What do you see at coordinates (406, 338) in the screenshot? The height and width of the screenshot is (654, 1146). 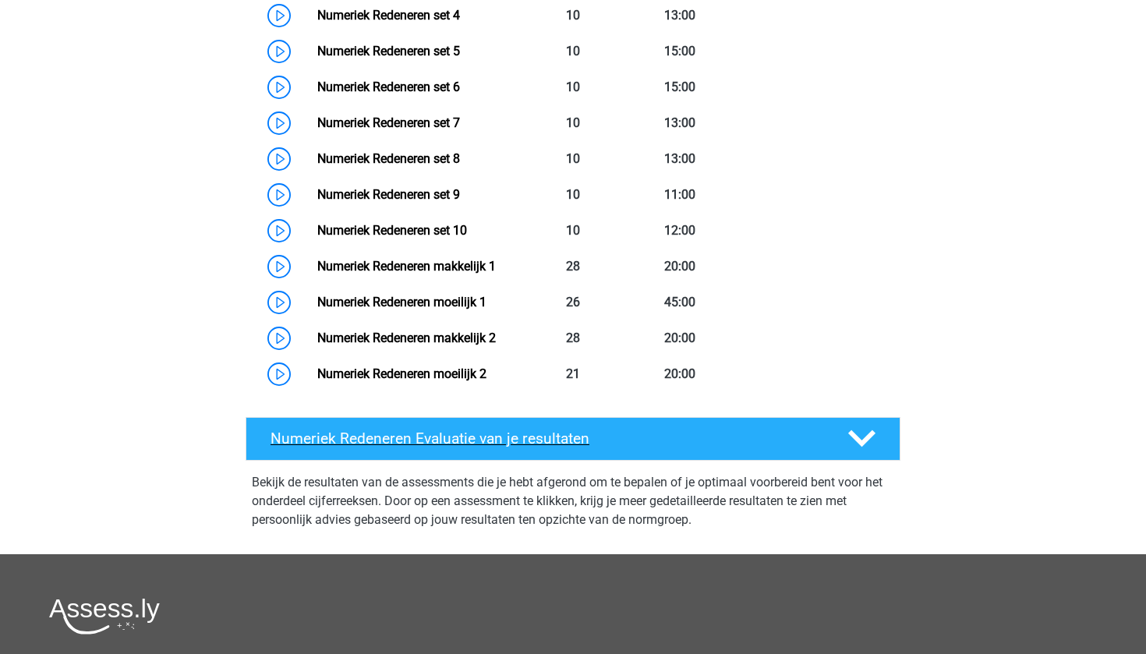 I see `a: Numeriek Redeneren makkelijk 2` at bounding box center [406, 338].